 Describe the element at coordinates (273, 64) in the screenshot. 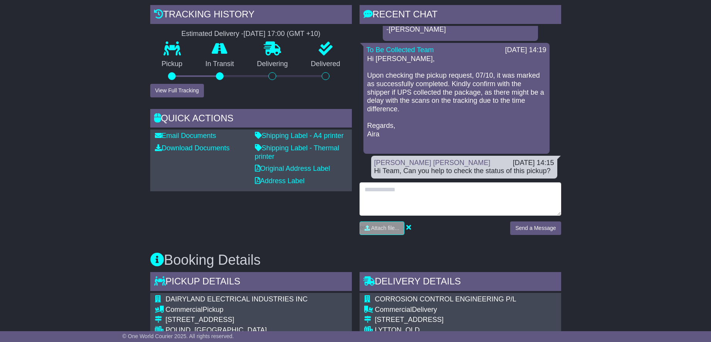

I see `p: Delivering` at that location.